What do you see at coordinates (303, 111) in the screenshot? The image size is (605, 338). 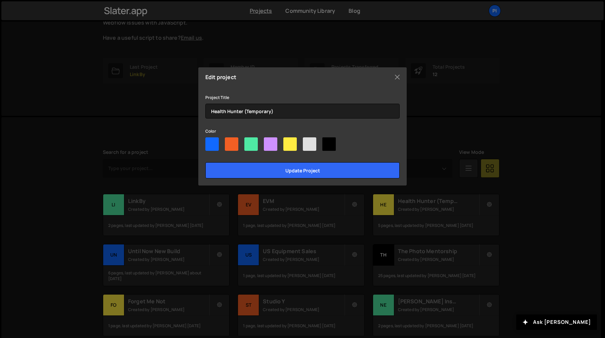 I see `input: Project name` at bounding box center [303, 111].